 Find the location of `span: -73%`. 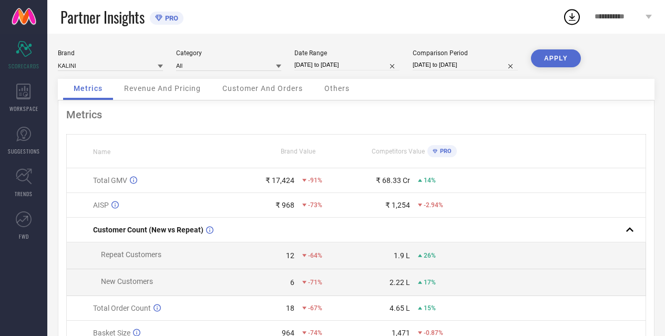

span: -73% is located at coordinates (315, 205).